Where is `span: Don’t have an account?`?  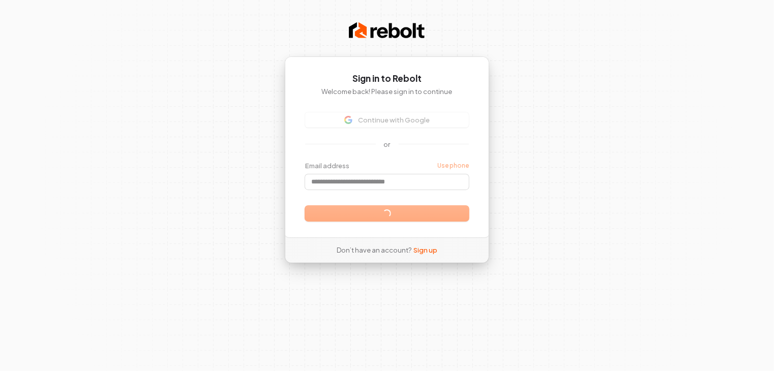 span: Don’t have an account? is located at coordinates (374, 250).